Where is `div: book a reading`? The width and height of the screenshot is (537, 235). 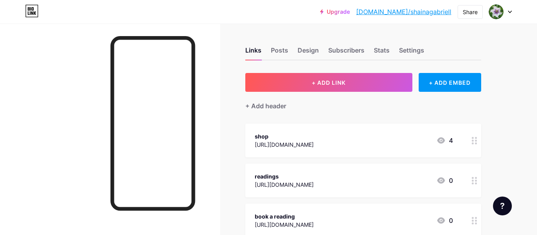 div: book a reading is located at coordinates (284, 216).